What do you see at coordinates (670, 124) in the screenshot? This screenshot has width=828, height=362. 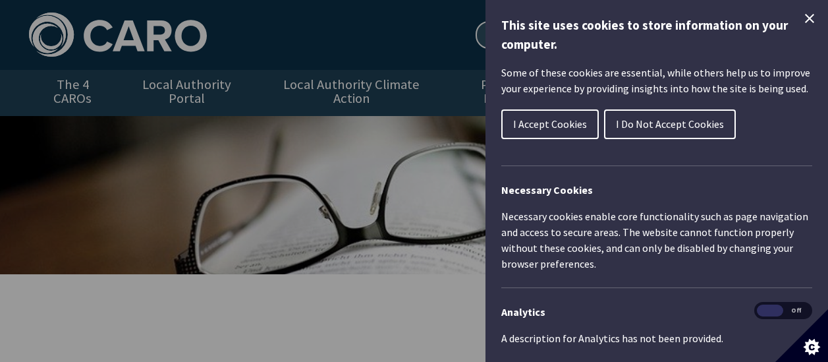 I see `span: I Do Not Accept Cookies` at bounding box center [670, 124].